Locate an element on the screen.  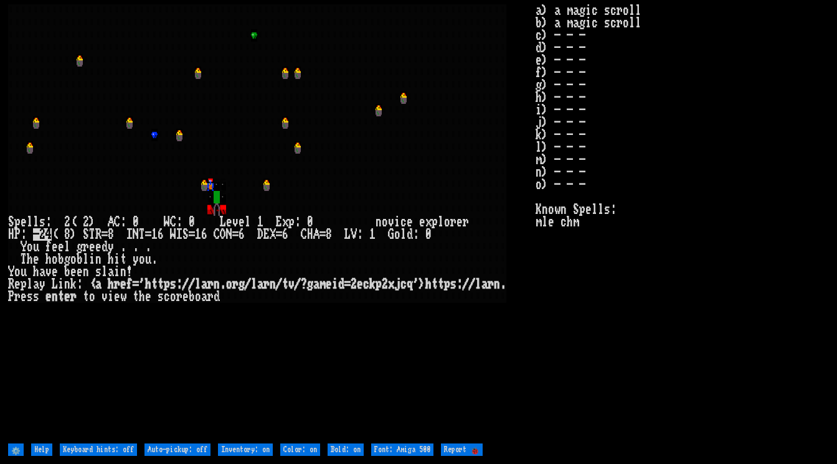
div: q is located at coordinates (410, 284).